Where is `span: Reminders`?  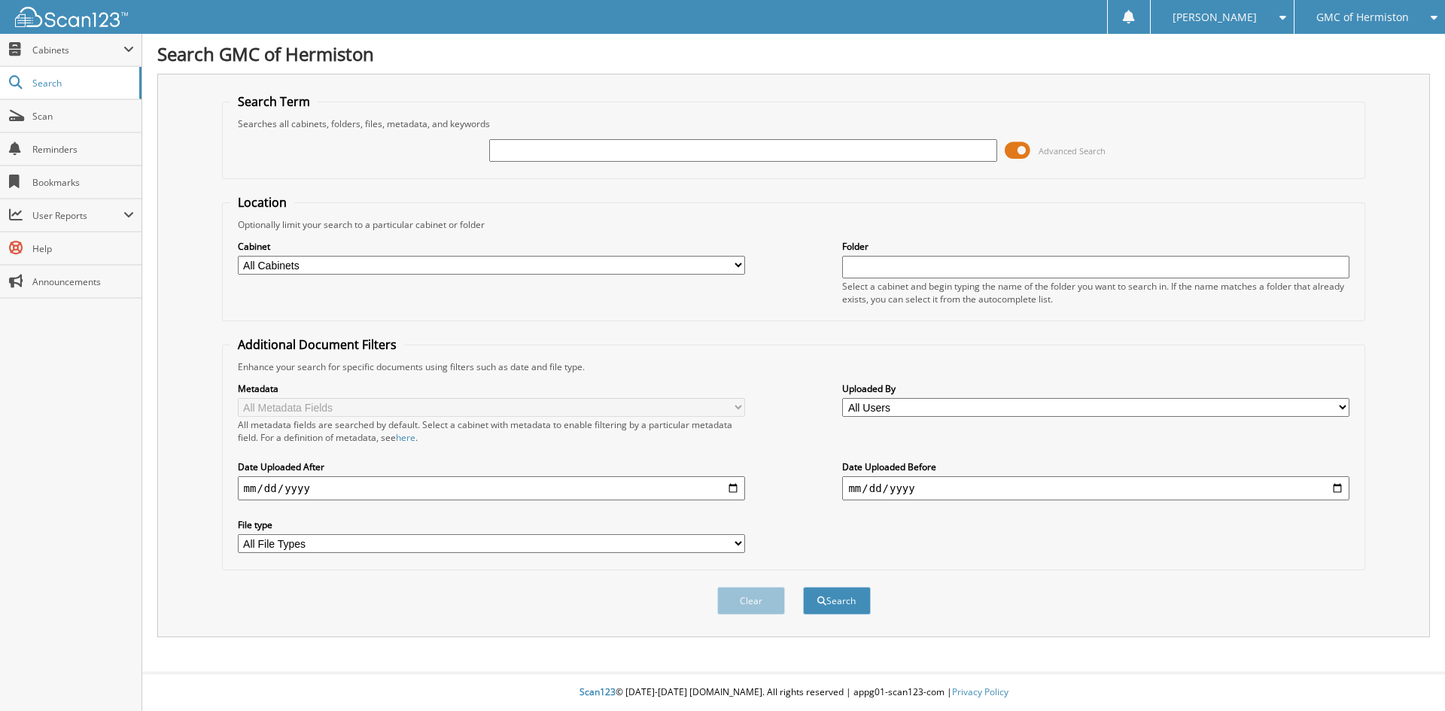
span: Reminders is located at coordinates (83, 149).